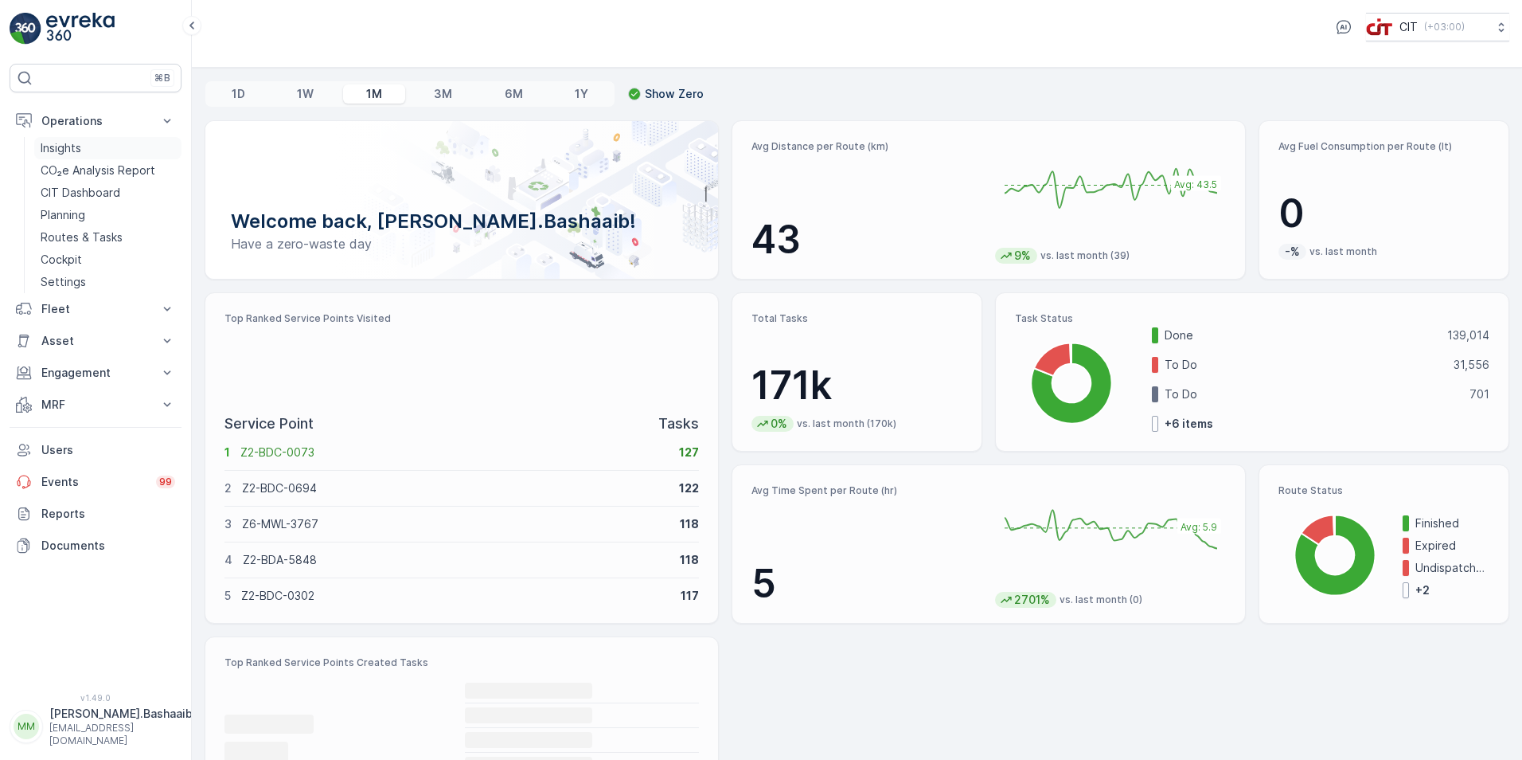  Describe the element at coordinates (1384, 490) in the screenshot. I see `p: Route Status` at that location.